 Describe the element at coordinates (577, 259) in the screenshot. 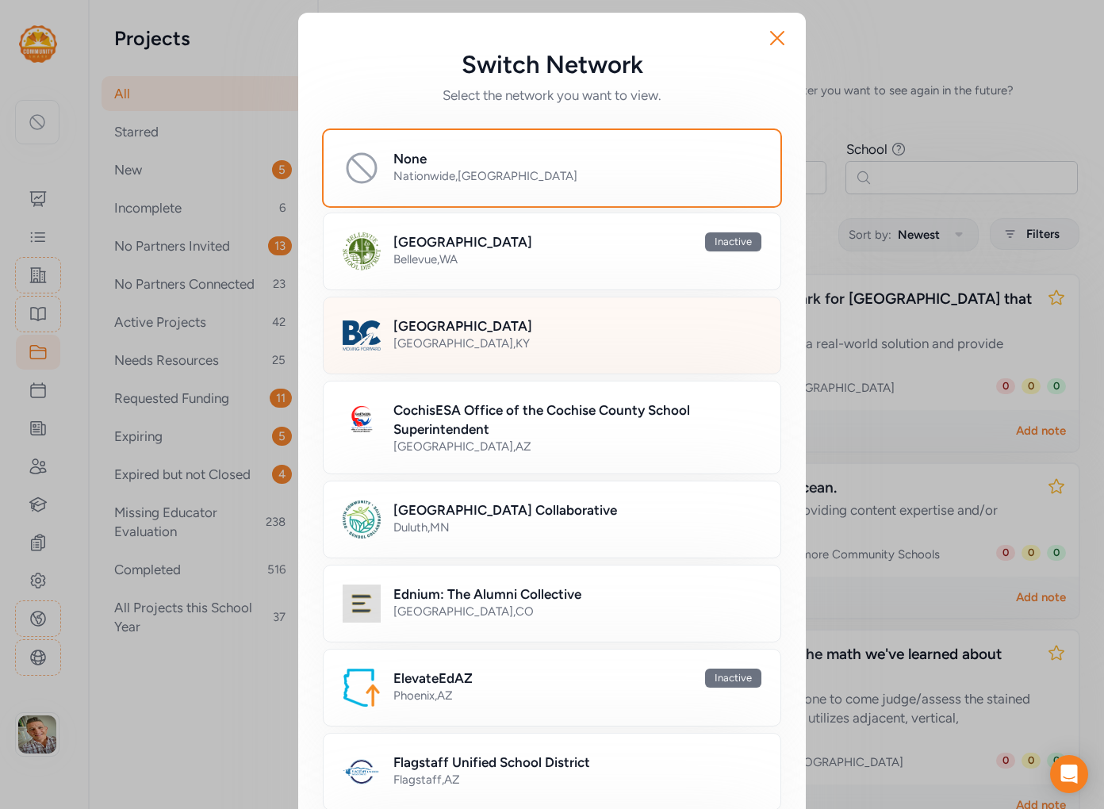

I see `div: Bellevue , WA` at that location.